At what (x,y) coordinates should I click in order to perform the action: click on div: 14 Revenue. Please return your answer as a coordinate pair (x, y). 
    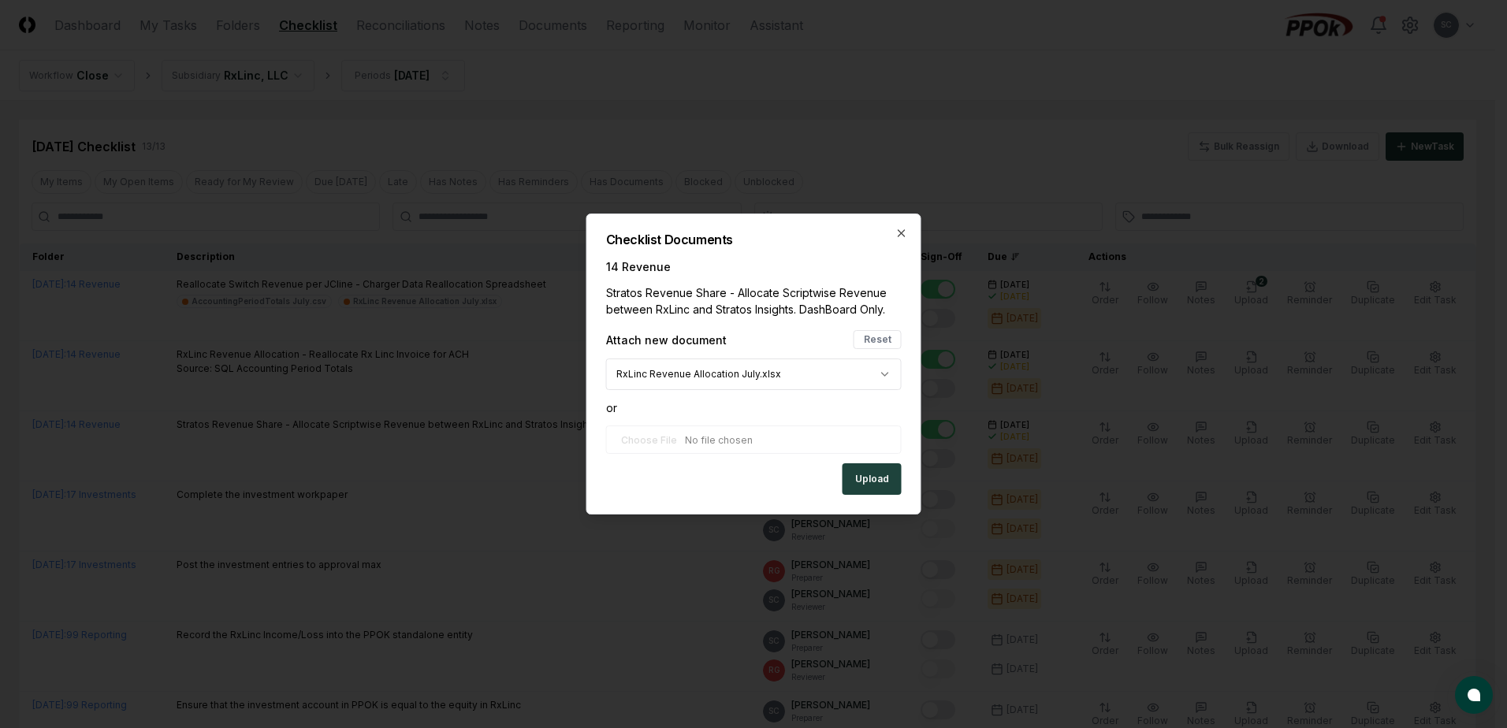
    Looking at the image, I should click on (753, 266).